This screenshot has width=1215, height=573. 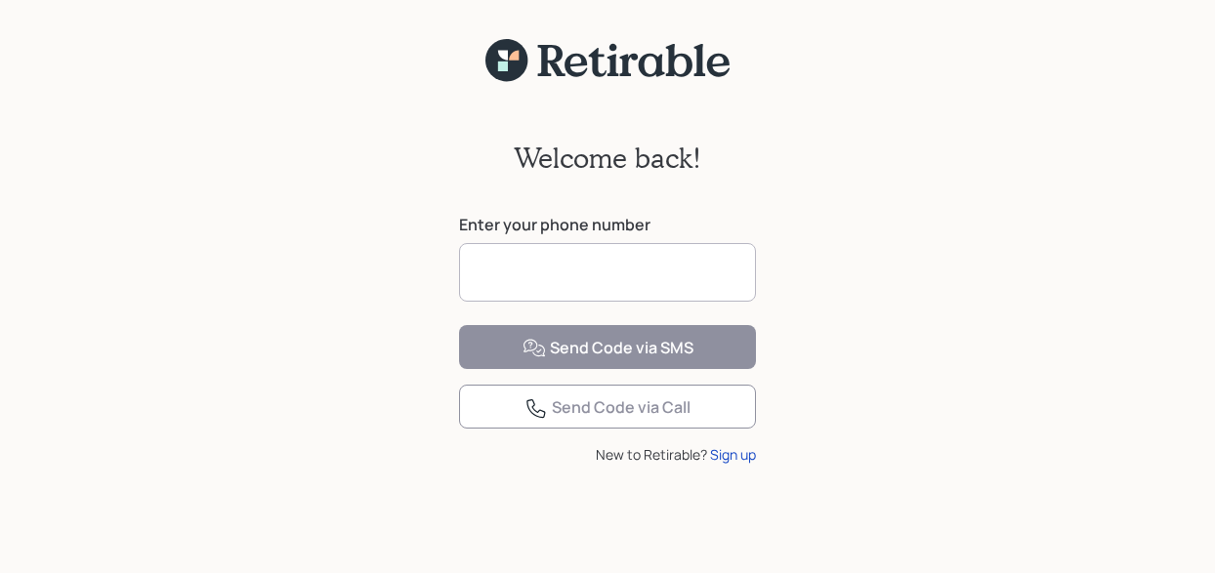 What do you see at coordinates (607, 349) in the screenshot?
I see `div: Send Code via SMS` at bounding box center [607, 349].